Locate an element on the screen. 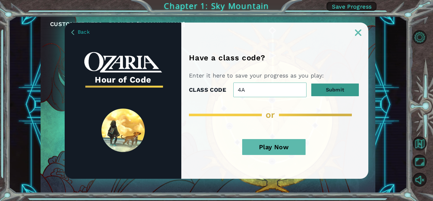 This screenshot has width=433, height=201. img: ExitButton_Dusk.png is located at coordinates (358, 33).